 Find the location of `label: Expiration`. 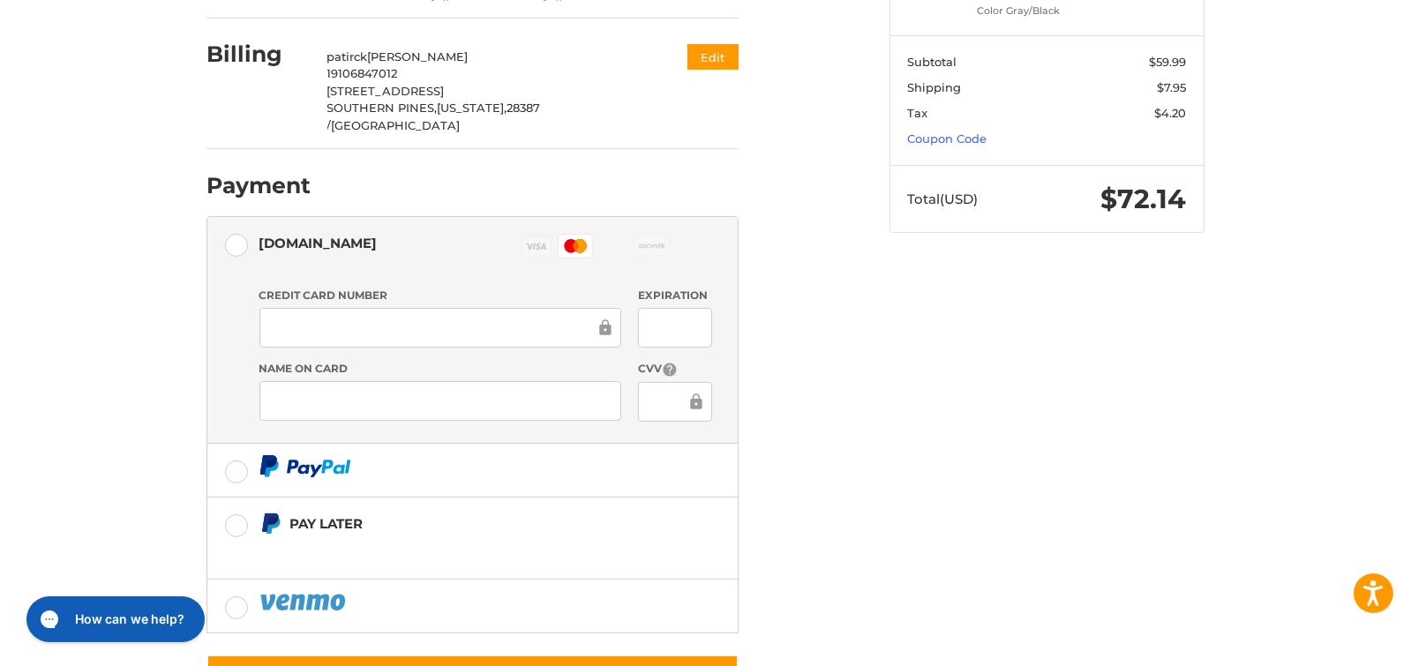

label: Expiration is located at coordinates (674, 296).